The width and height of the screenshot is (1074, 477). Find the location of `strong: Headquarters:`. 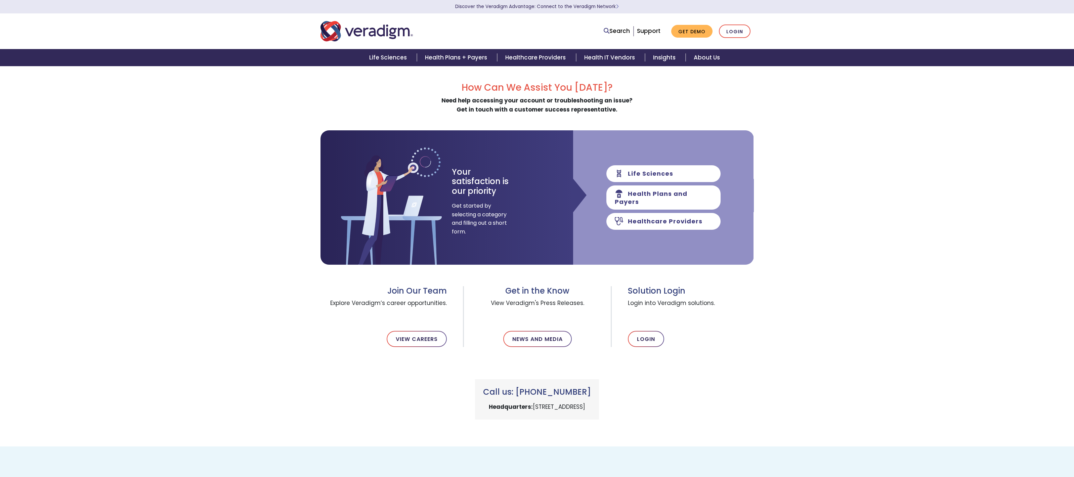

strong: Headquarters: is located at coordinates (511, 407).